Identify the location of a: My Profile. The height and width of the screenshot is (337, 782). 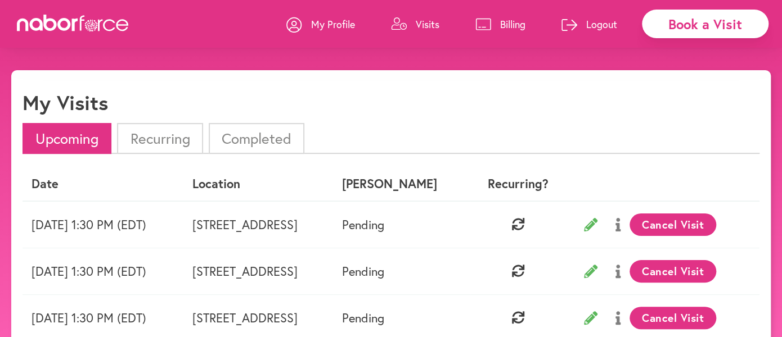
(321, 24).